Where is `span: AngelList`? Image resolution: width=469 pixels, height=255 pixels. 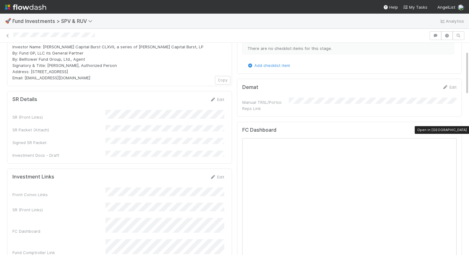 span: AngelList is located at coordinates (446, 7).